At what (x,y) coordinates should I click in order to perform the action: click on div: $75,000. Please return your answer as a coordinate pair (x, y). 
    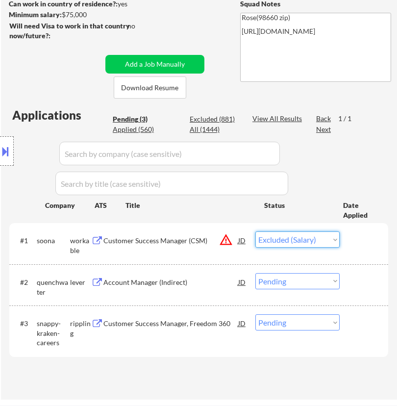
    Looking at the image, I should click on (90, 15).